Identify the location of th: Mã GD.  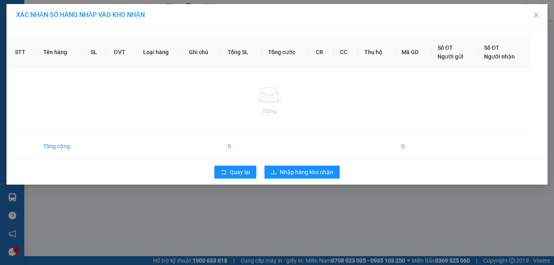
(413, 52).